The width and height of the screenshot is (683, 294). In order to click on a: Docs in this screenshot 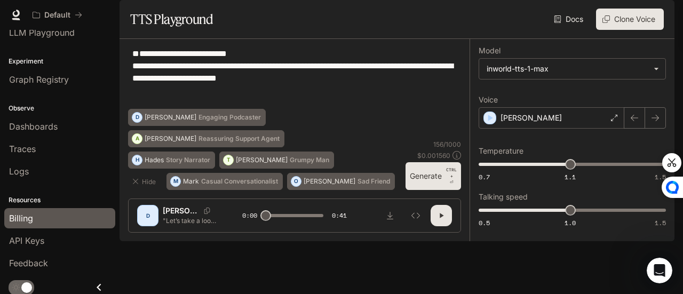, I will do `click(569, 19)`.